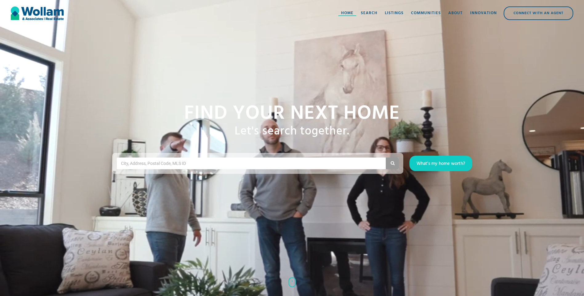 The height and width of the screenshot is (296, 584). Describe the element at coordinates (426, 13) in the screenshot. I see `div: Communities` at that location.